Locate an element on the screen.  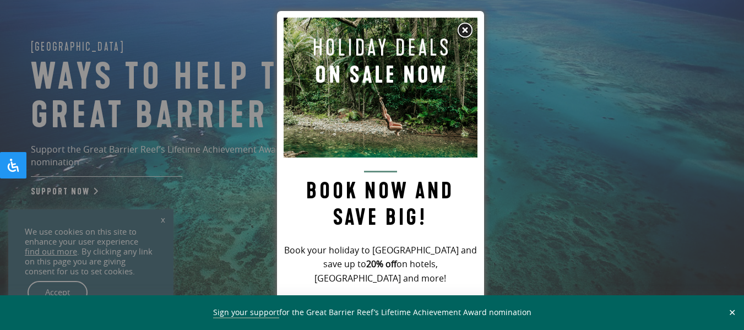
img: Close is located at coordinates (465, 30).